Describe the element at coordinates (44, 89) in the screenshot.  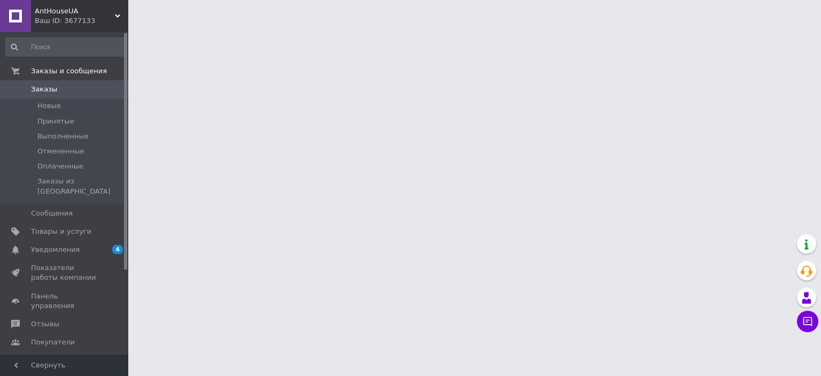
I see `span: Заказы` at that location.